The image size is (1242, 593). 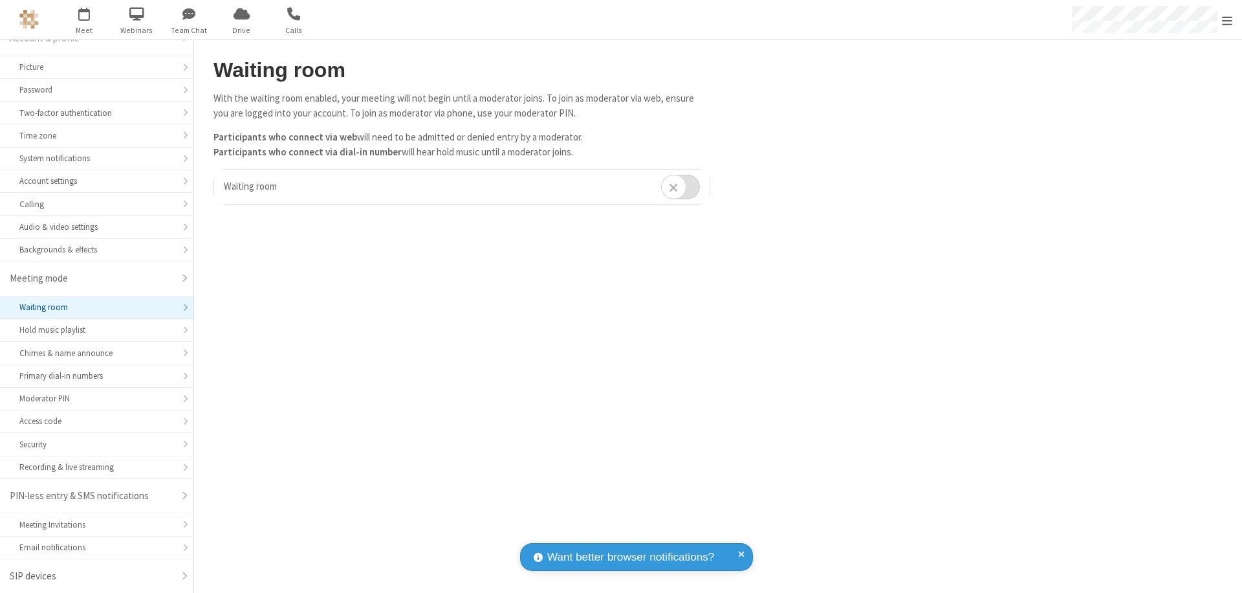 I want to click on div: Audio & video settings, so click(x=96, y=226).